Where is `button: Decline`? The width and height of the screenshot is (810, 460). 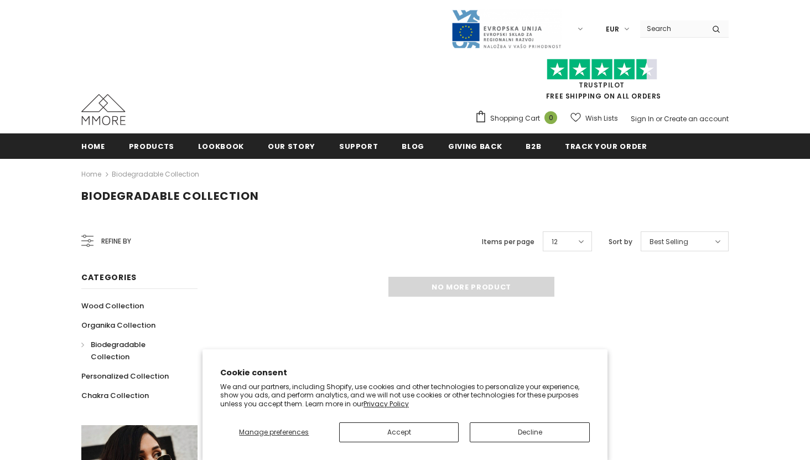 button: Decline is located at coordinates (530, 432).